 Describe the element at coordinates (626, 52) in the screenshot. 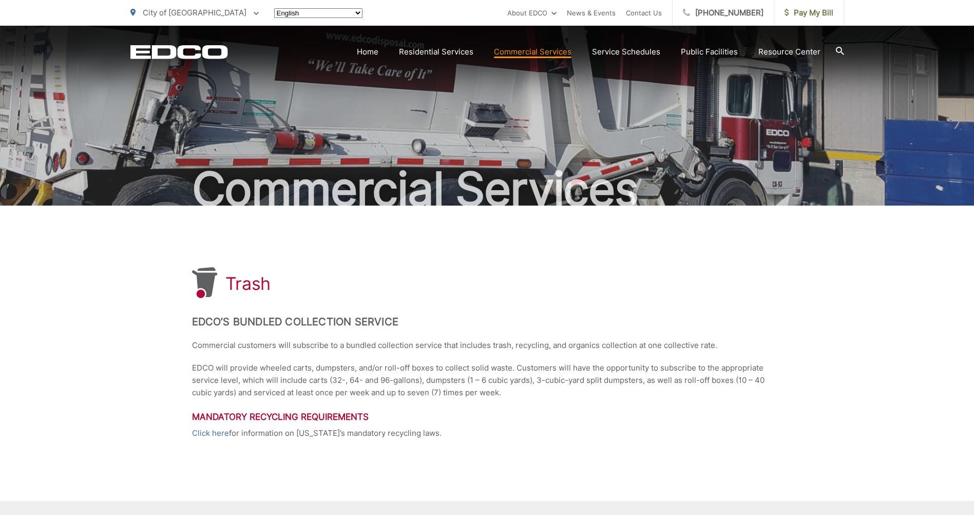

I see `a: Service Schedules` at that location.